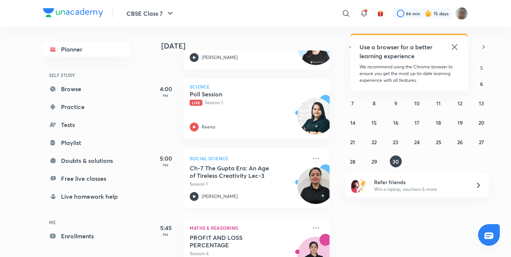 The image size is (511, 257). I want to click on p: Science, so click(257, 87).